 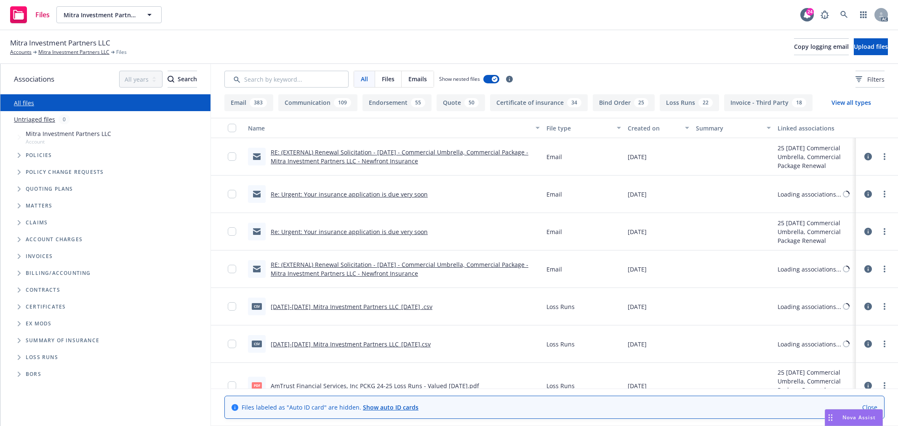 What do you see at coordinates (852, 103) in the screenshot?
I see `button: View all types` at bounding box center [852, 103].